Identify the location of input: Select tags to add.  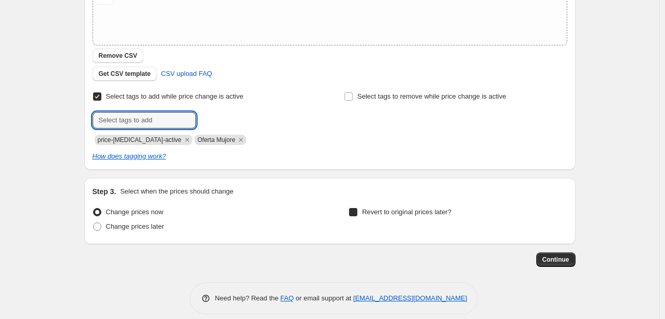
(144, 120).